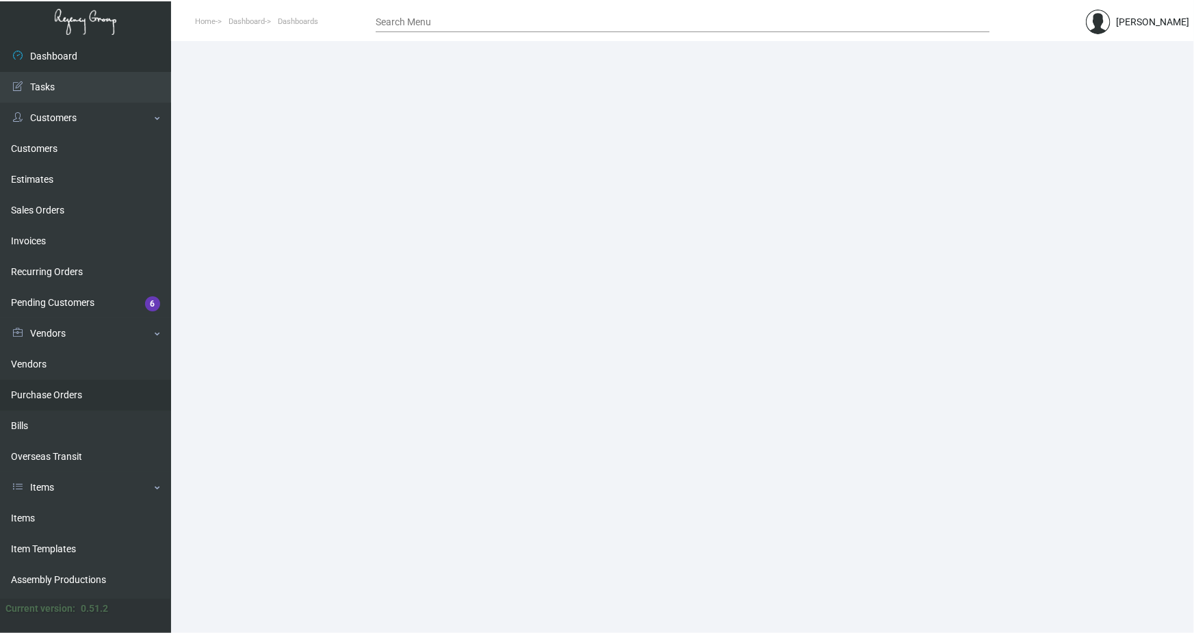  I want to click on div: Current version:, so click(40, 608).